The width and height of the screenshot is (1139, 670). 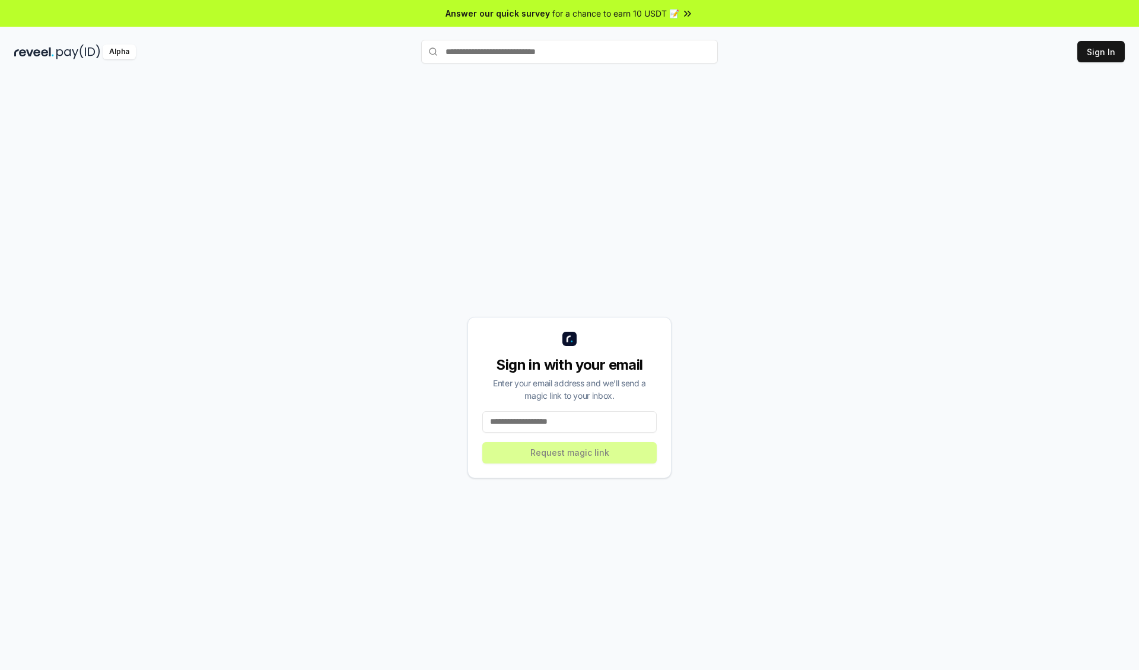 I want to click on span: for a chance to earn 10 USDT 📝, so click(x=616, y=13).